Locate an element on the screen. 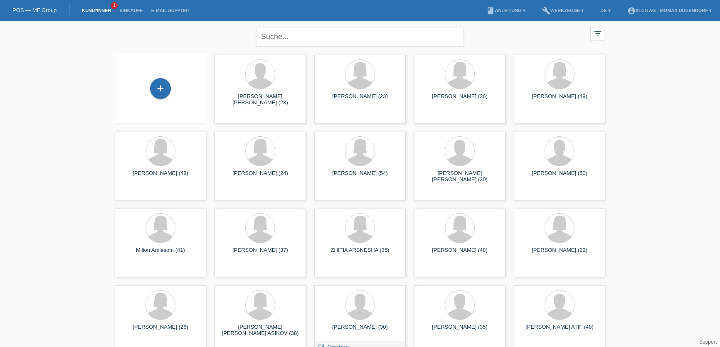 Image resolution: width=720 pixels, height=347 pixels. a: POS — MF Group is located at coordinates (34, 10).